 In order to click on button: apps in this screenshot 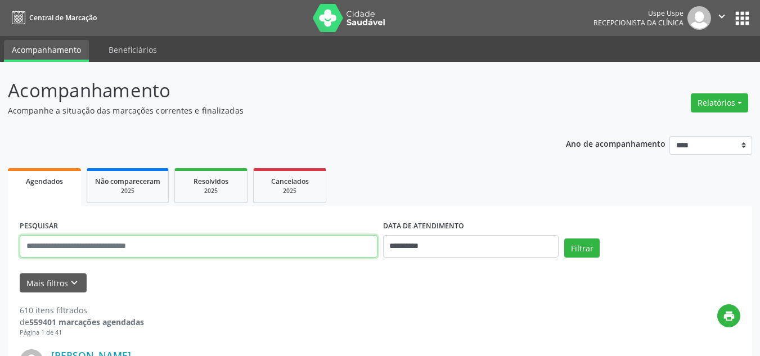, I will do `click(742, 18)`.